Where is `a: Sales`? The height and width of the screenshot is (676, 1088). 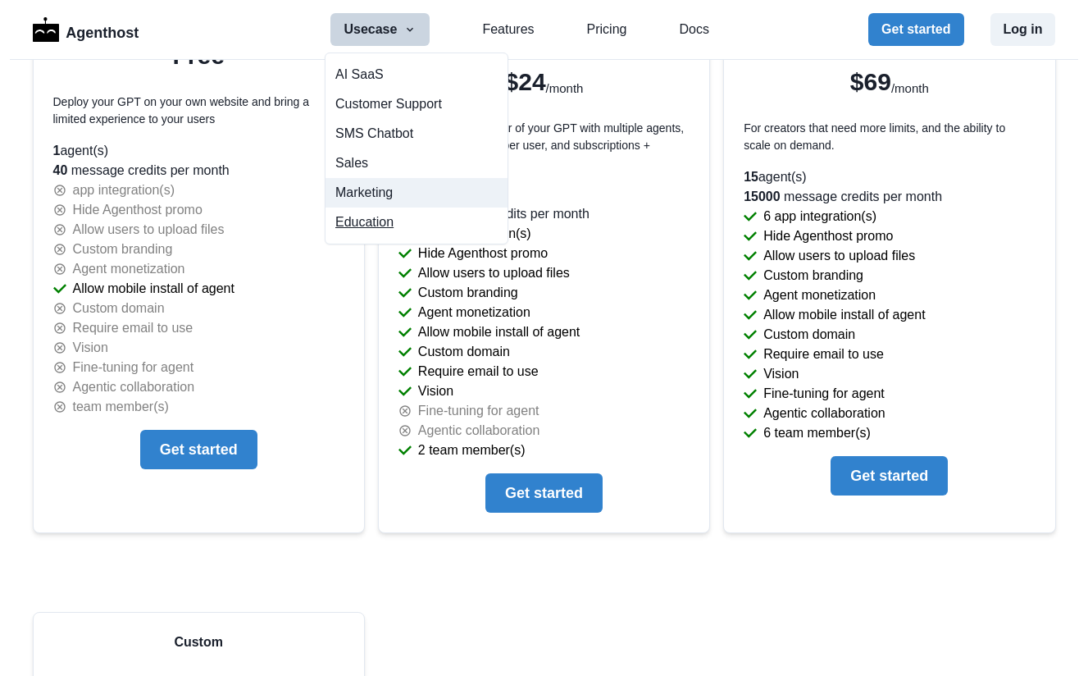
a: Sales is located at coordinates (417, 163).